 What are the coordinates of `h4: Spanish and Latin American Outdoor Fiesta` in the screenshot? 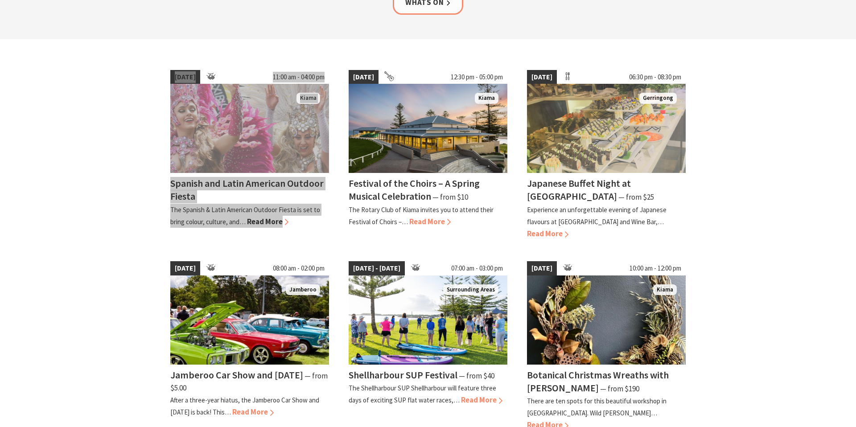 It's located at (247, 190).